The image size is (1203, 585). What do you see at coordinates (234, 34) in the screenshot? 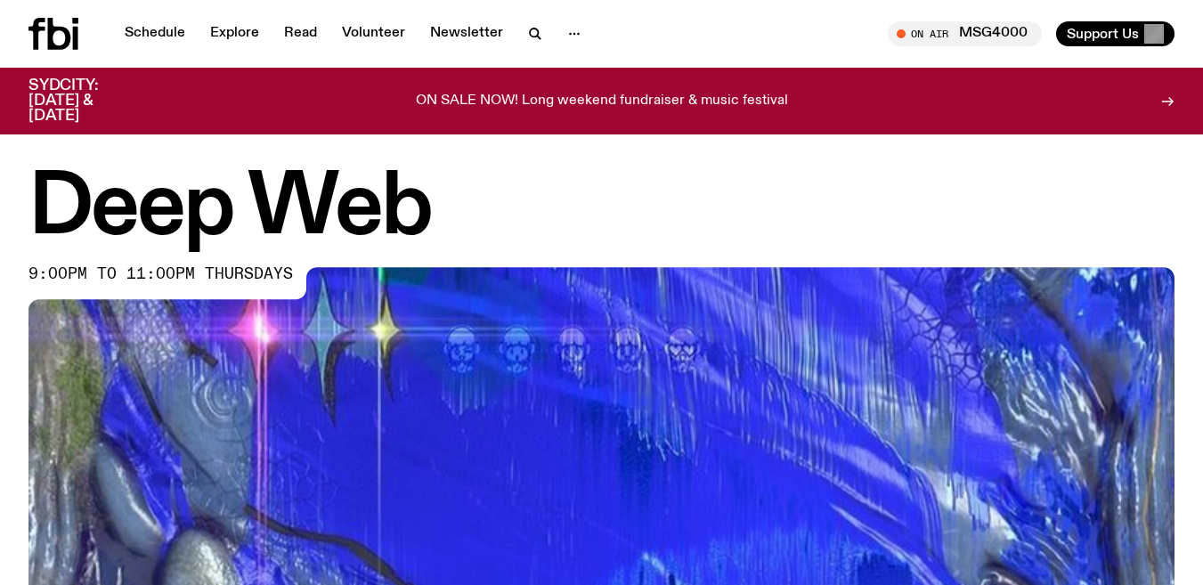
I see `a: Explore` at bounding box center [234, 34].